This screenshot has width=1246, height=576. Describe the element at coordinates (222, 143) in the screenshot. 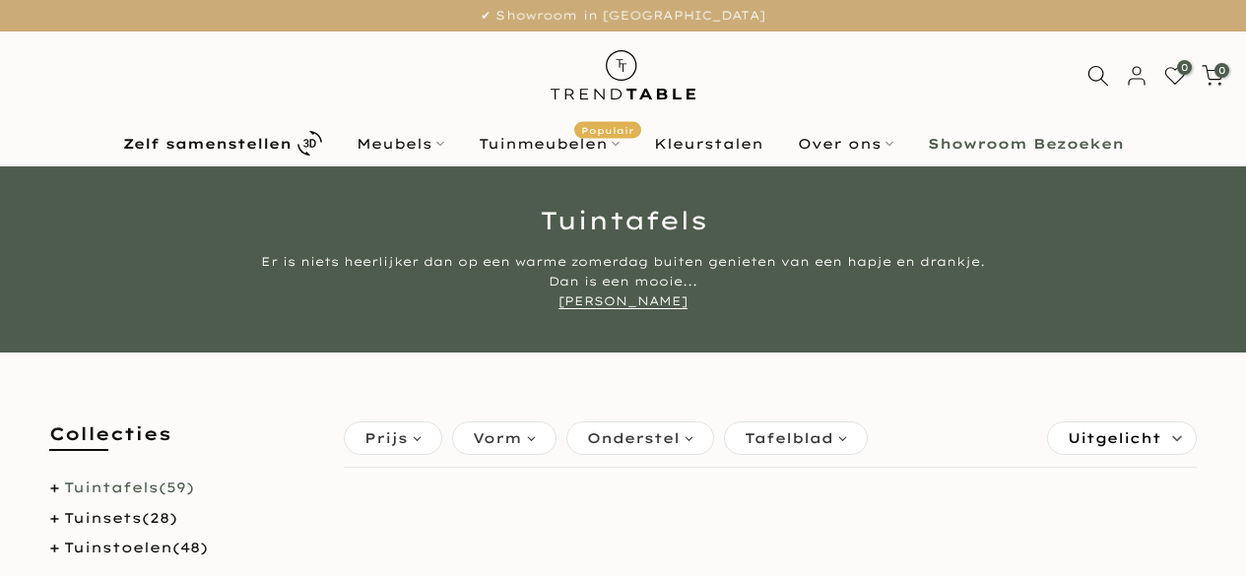

I see `a: Zelf samenstellen` at that location.